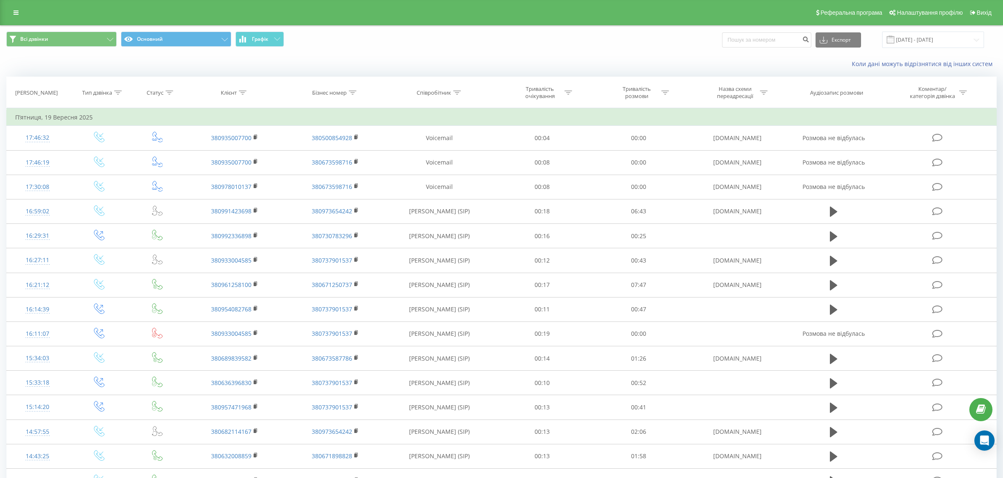 The width and height of the screenshot is (1003, 478). I want to click on td: 06:43, so click(638, 211).